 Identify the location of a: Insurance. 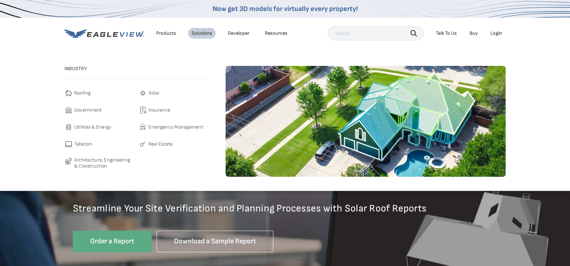
(172, 110).